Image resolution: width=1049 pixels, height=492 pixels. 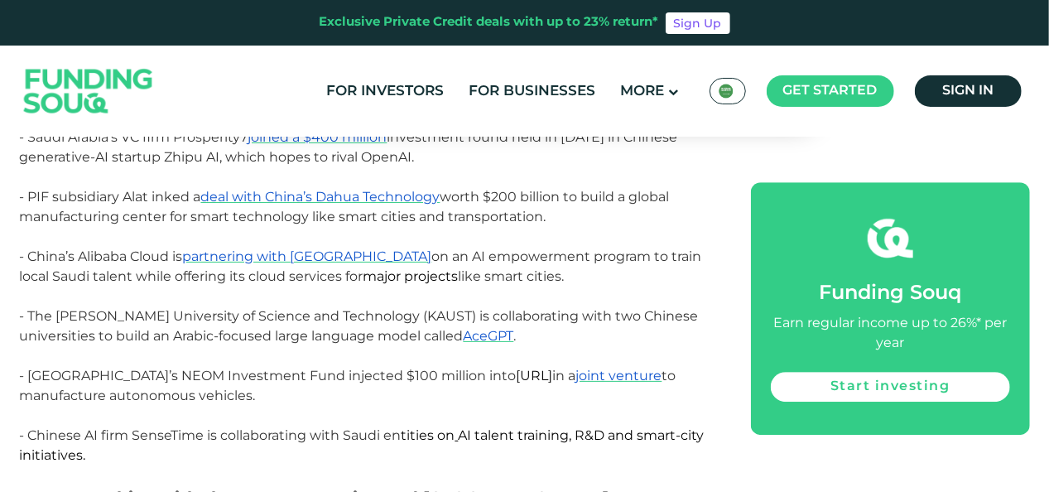 I want to click on span: deal with China’s Dahua Technology, so click(x=320, y=196).